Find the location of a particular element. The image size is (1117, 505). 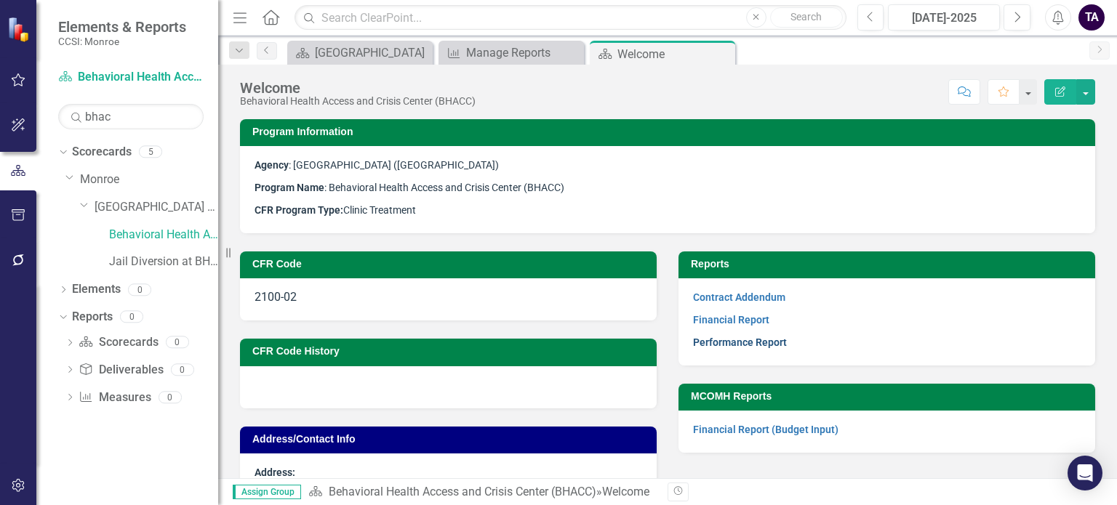

a: Deliverables is located at coordinates (121, 370).